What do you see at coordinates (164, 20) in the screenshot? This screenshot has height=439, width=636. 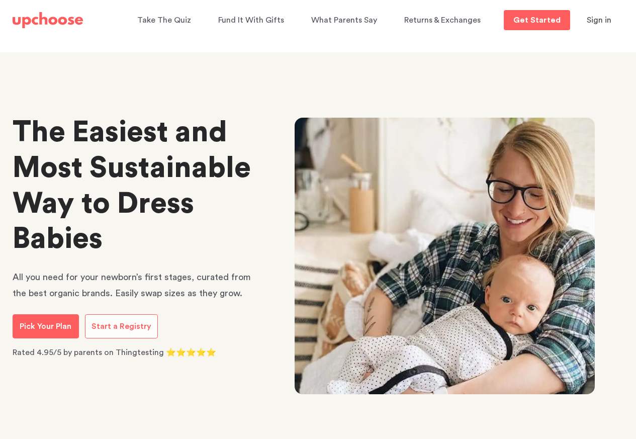 I see `span: Take The Quiz` at bounding box center [164, 20].